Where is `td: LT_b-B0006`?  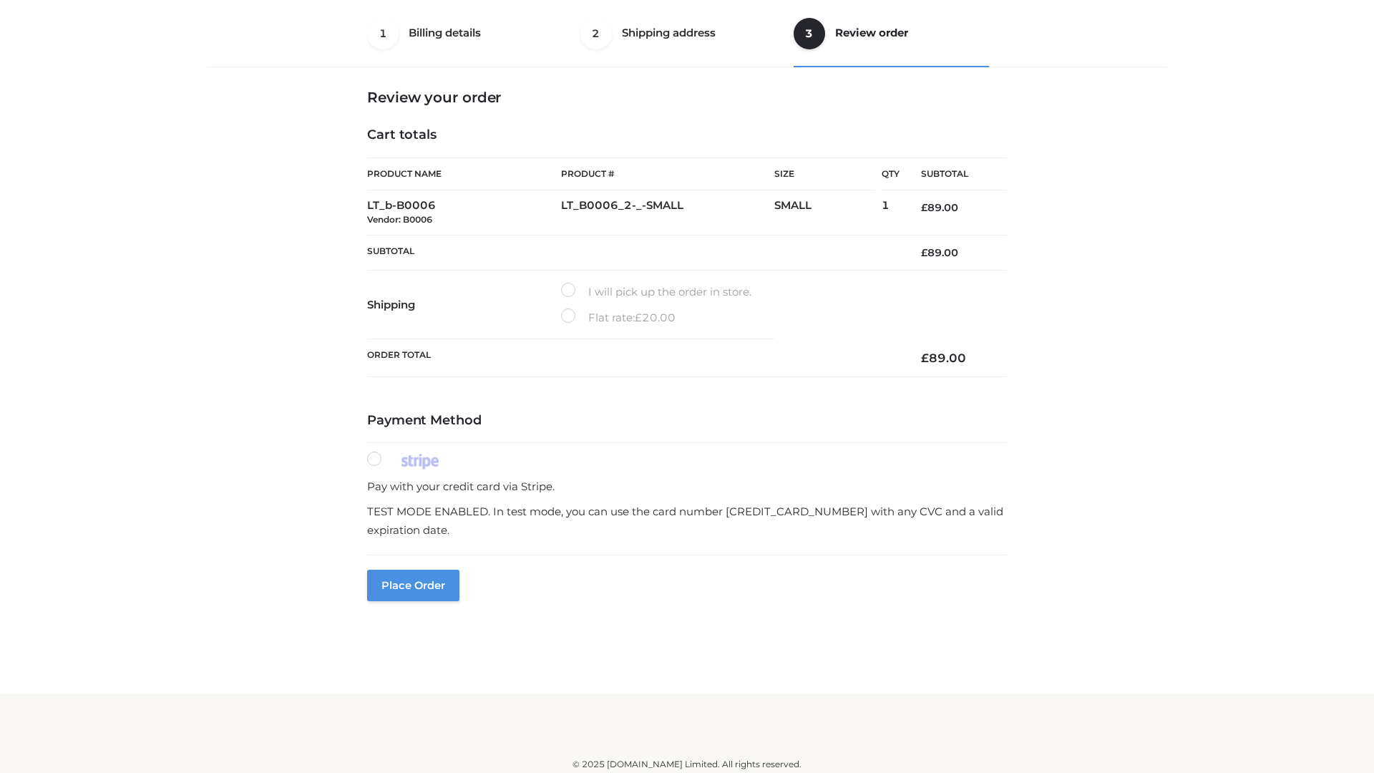
td: LT_b-B0006 is located at coordinates (464, 213).